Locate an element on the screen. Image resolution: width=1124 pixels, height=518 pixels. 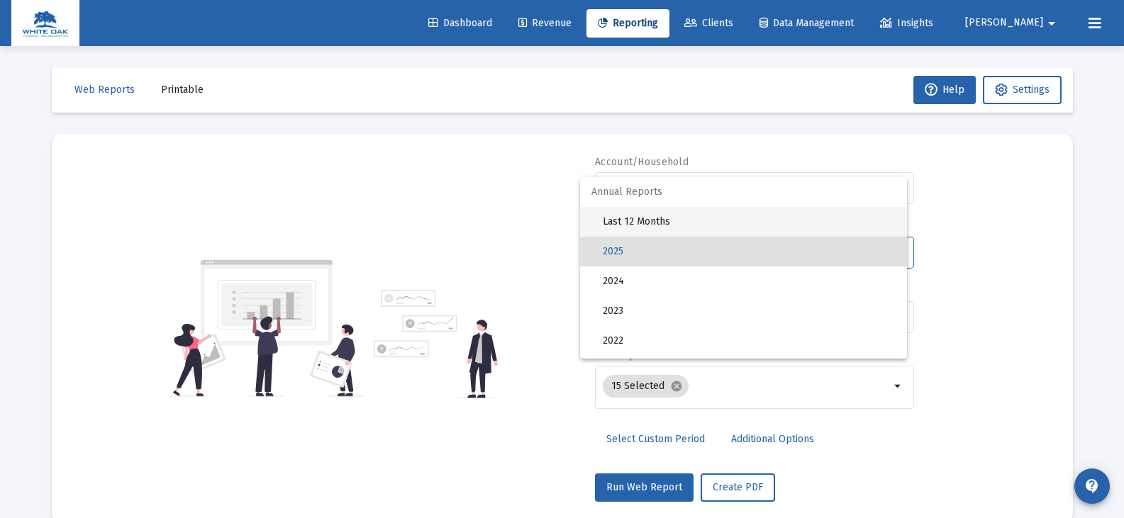
span: Last 12 Months is located at coordinates (749, 222).